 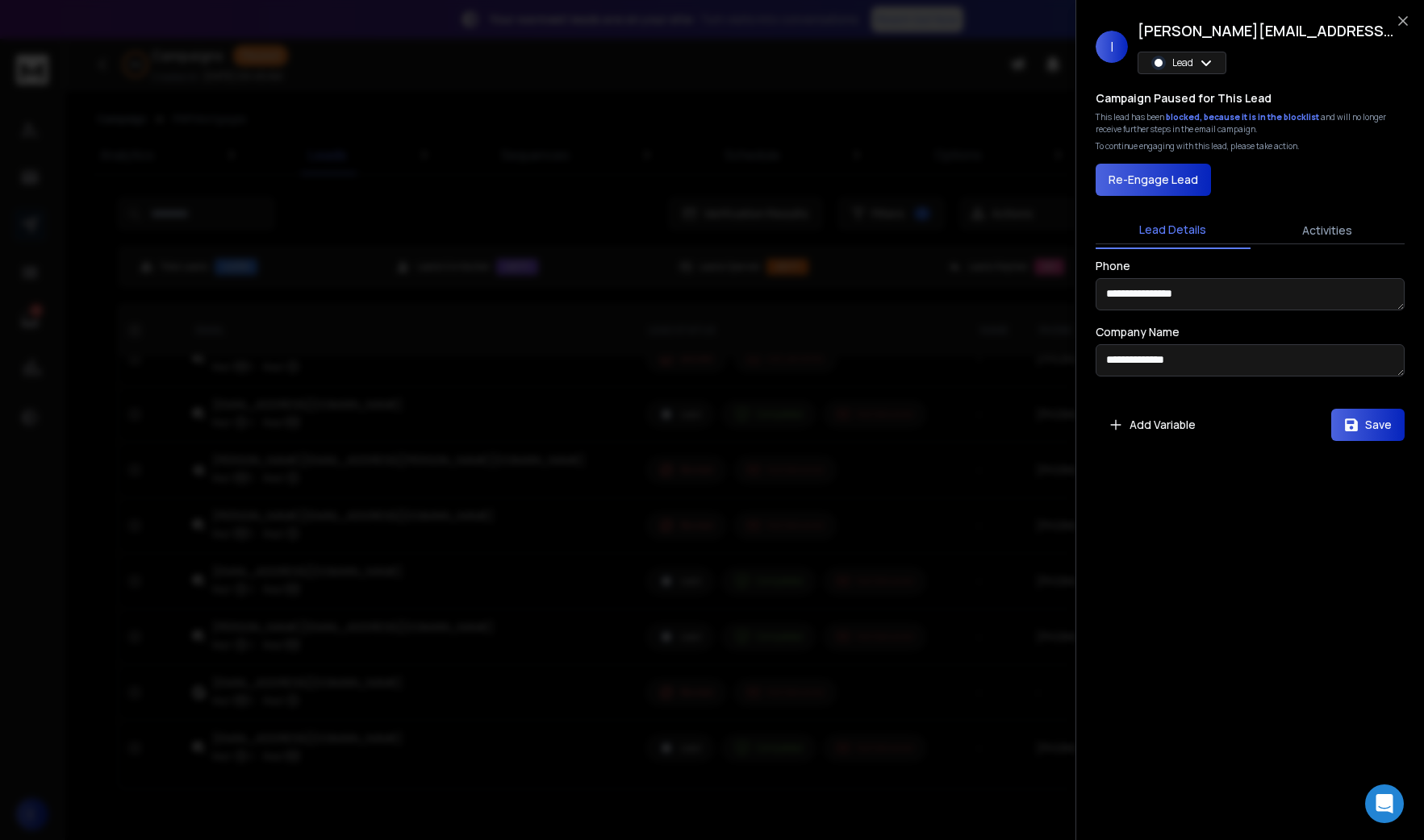 I want to click on span: blocked, because it is in the blocklist, so click(x=1243, y=117).